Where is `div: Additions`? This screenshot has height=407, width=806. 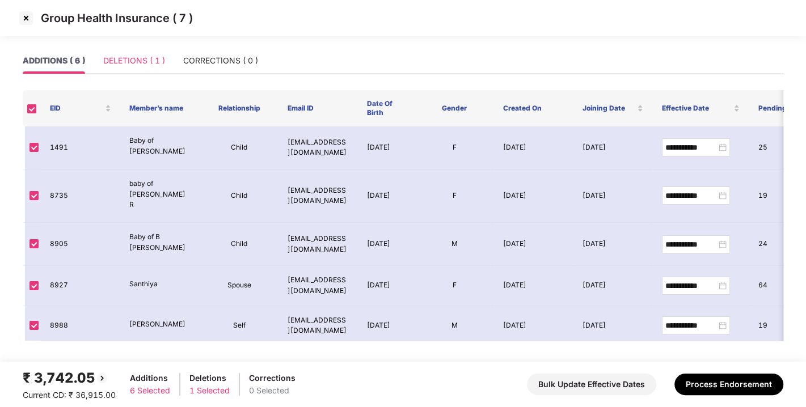 div: Additions is located at coordinates (150, 378).